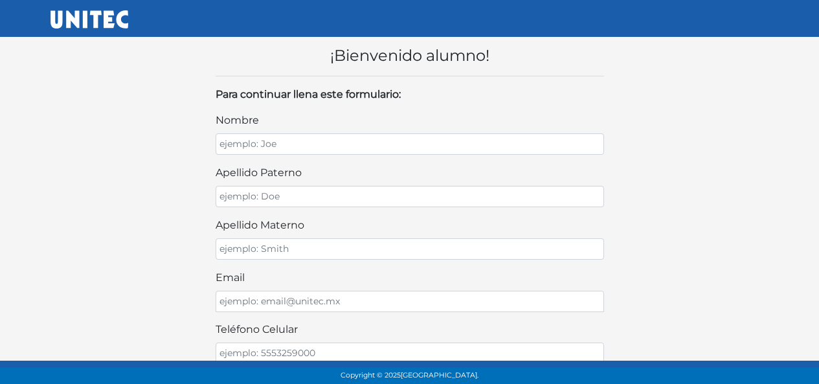 The height and width of the screenshot is (384, 819). I want to click on input: ejemplo: Smith, so click(410, 249).